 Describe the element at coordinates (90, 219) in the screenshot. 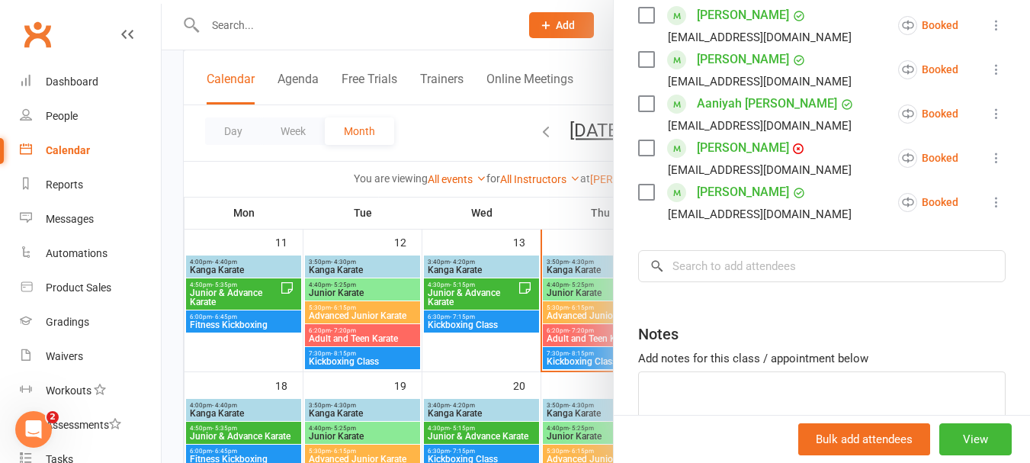

I see `a: Messages` at that location.